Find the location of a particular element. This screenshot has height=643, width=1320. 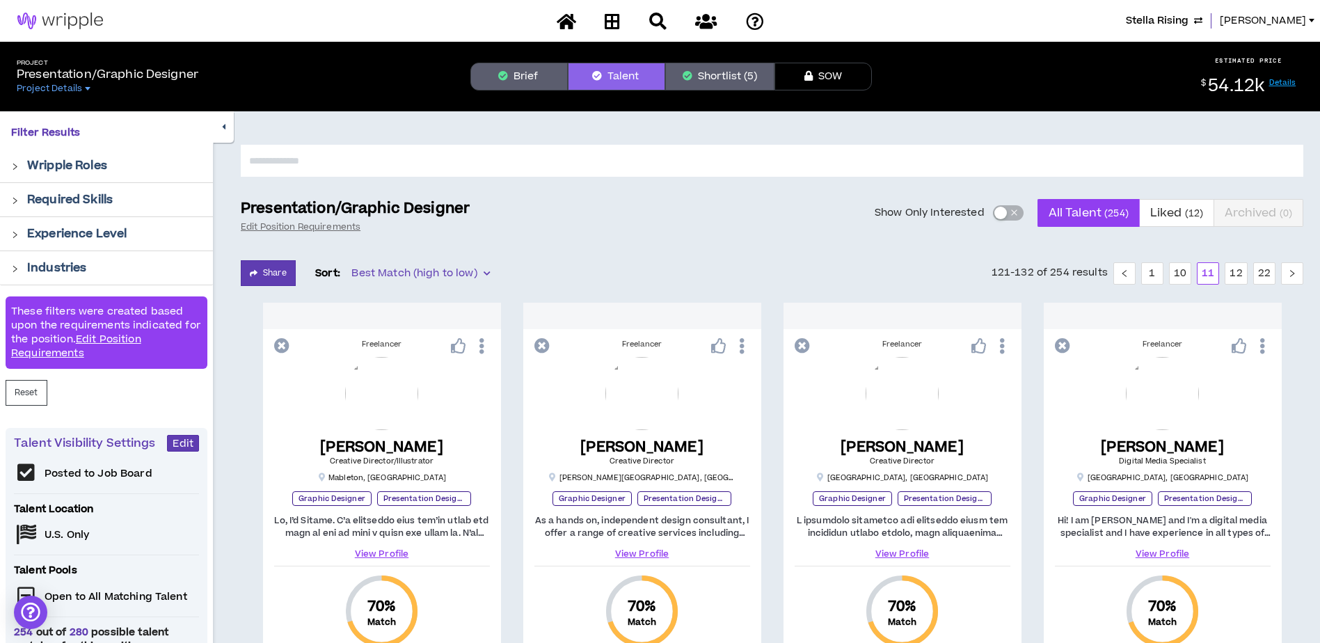

div: Open Intercom Messenger is located at coordinates (31, 612).